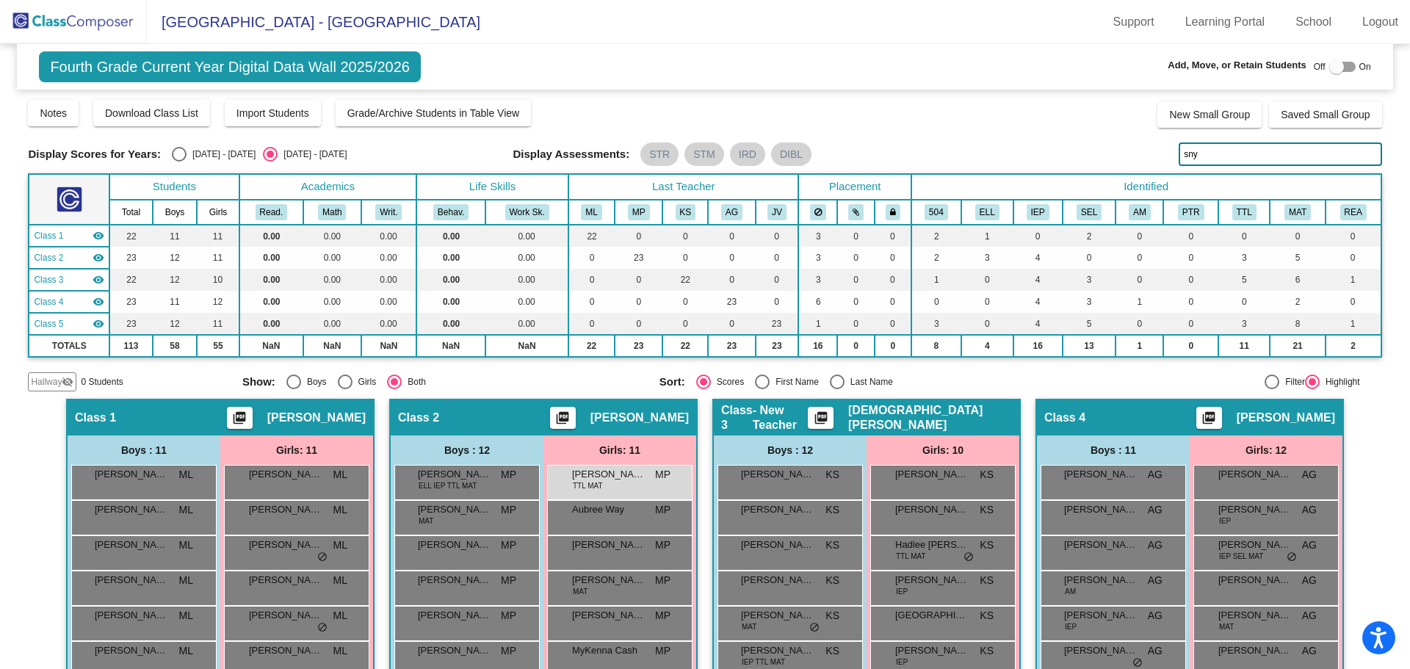  I want to click on div: Scores, so click(727, 382).